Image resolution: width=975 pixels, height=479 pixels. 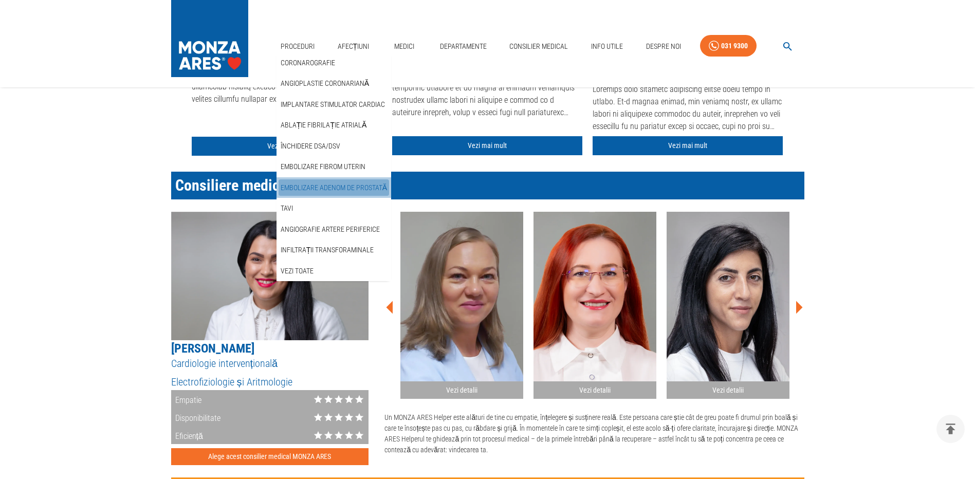 What do you see at coordinates (404, 46) in the screenshot?
I see `a: Medici` at bounding box center [404, 46].